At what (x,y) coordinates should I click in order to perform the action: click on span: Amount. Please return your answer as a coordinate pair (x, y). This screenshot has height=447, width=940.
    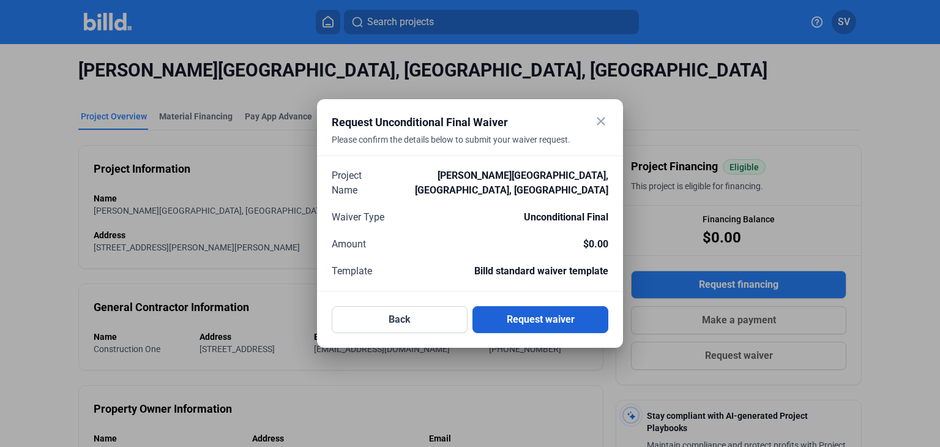
    Looking at the image, I should click on (349, 244).